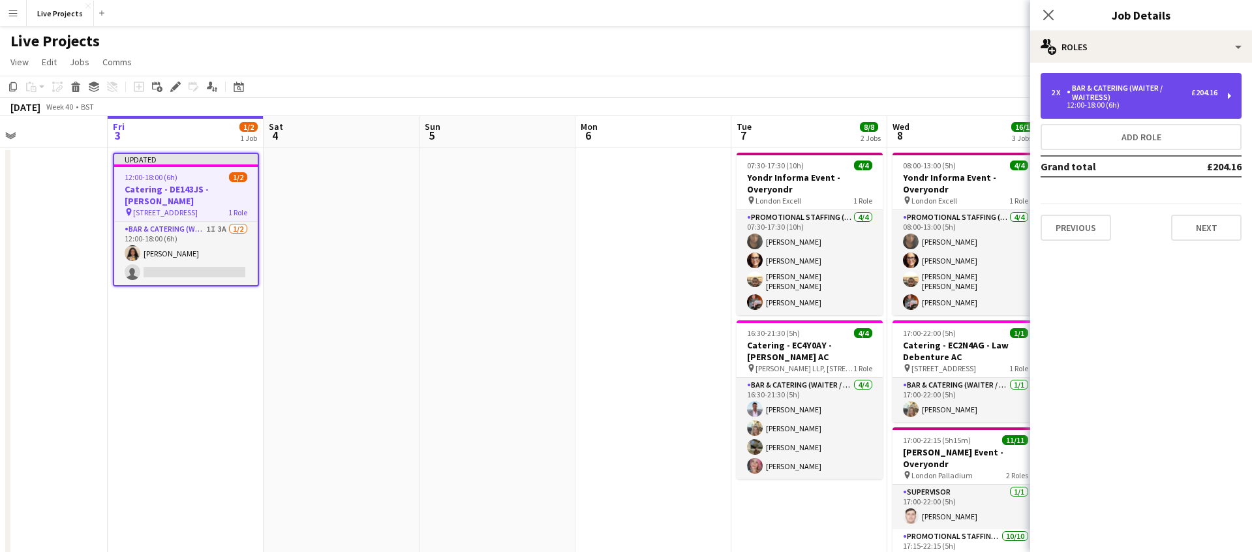  What do you see at coordinates (186, 159) in the screenshot?
I see `div: Updated` at bounding box center [186, 159].